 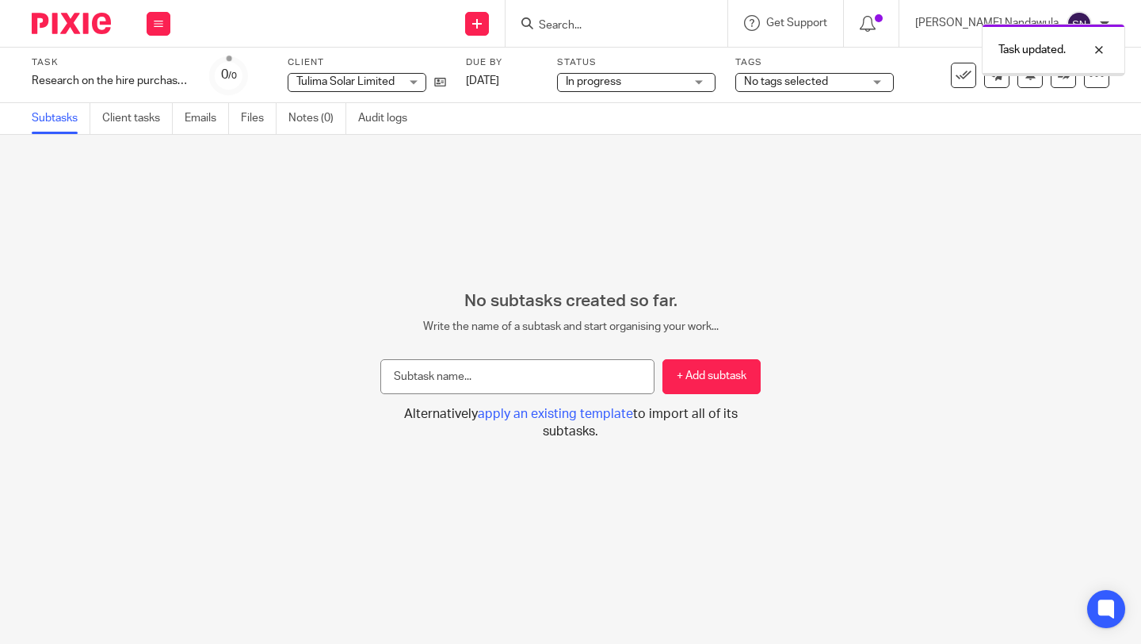 I want to click on span: In progress, so click(x=594, y=82).